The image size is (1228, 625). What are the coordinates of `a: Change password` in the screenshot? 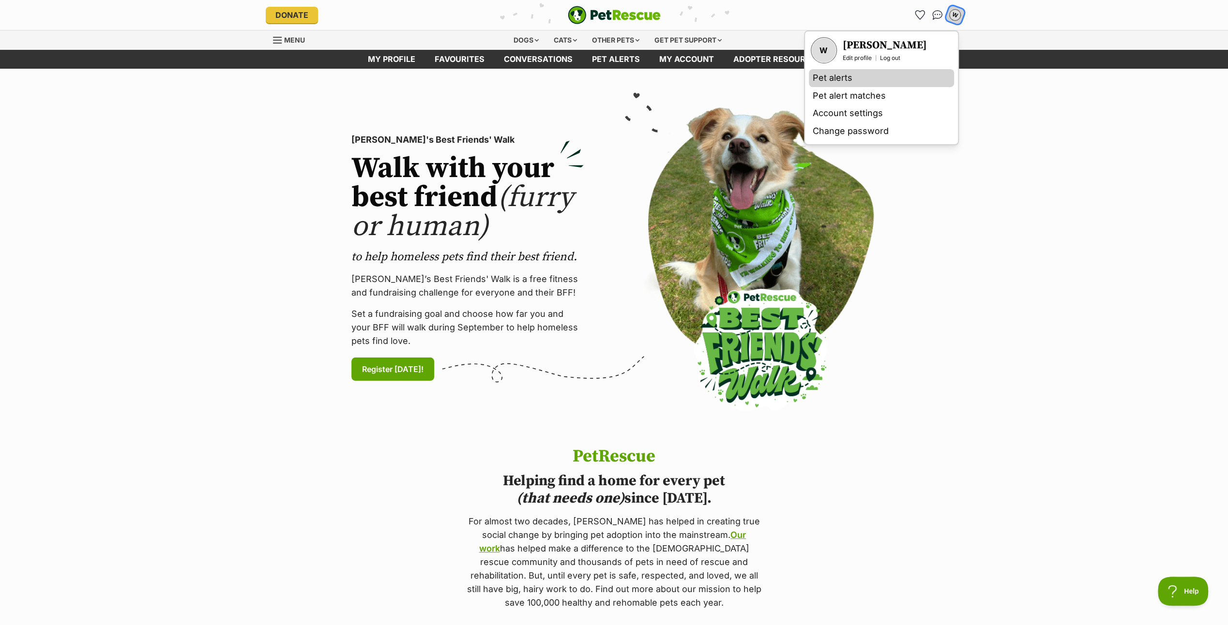 It's located at (882, 131).